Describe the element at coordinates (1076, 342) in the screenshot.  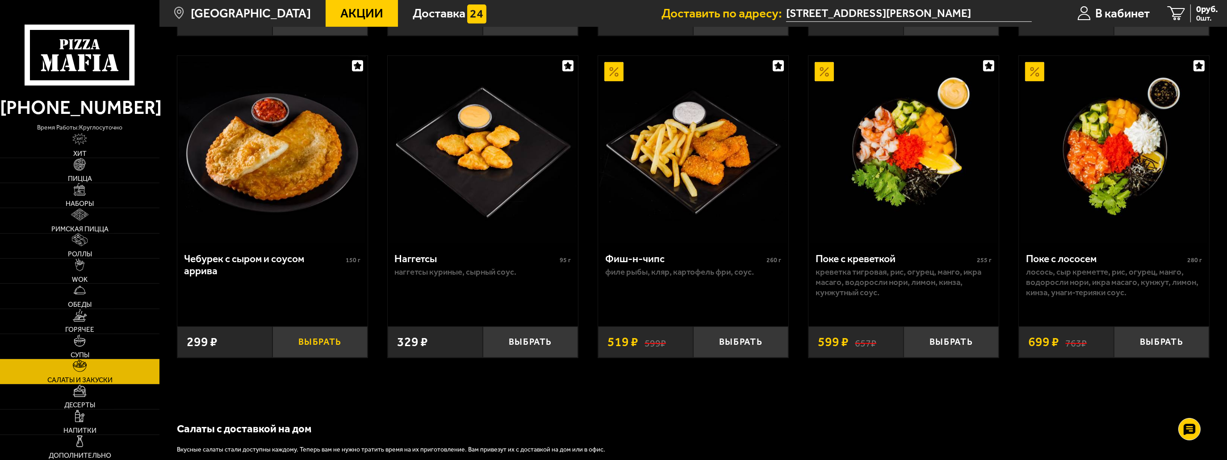
I see `s: 763 ₽` at that location.